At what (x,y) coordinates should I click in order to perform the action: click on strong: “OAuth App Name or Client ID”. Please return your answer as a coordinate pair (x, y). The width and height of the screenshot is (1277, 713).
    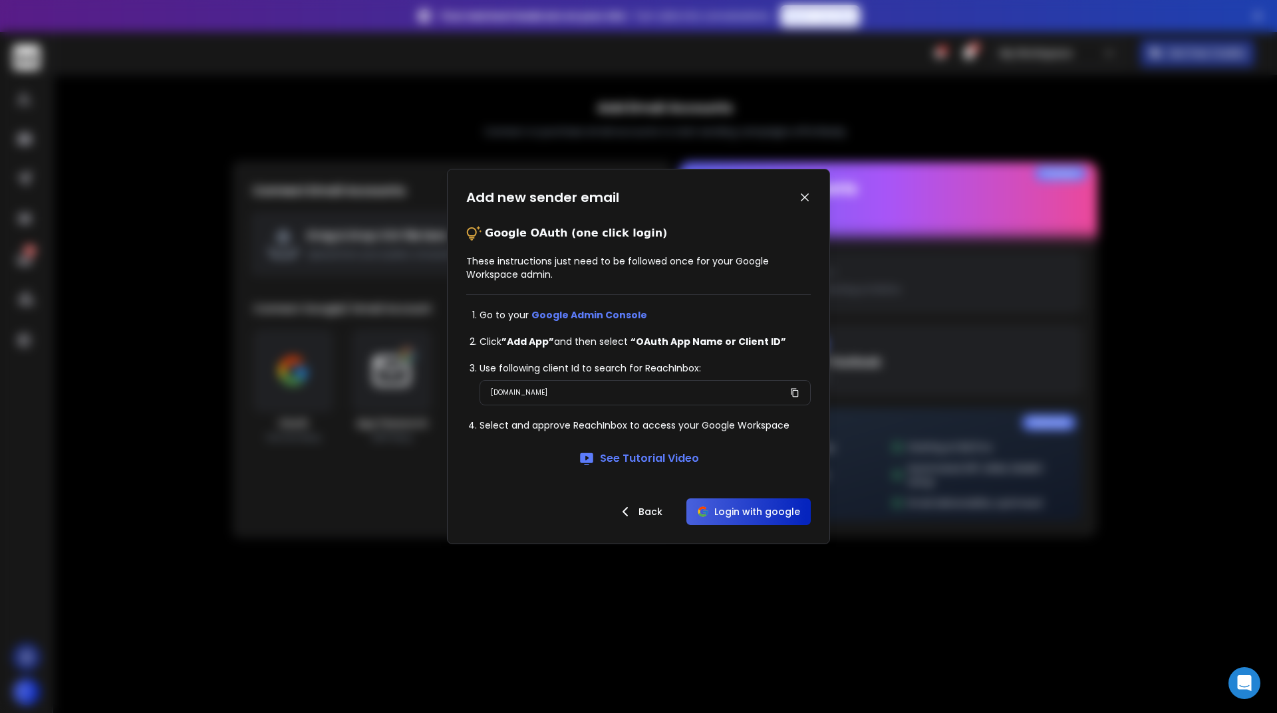
    Looking at the image, I should click on (708, 342).